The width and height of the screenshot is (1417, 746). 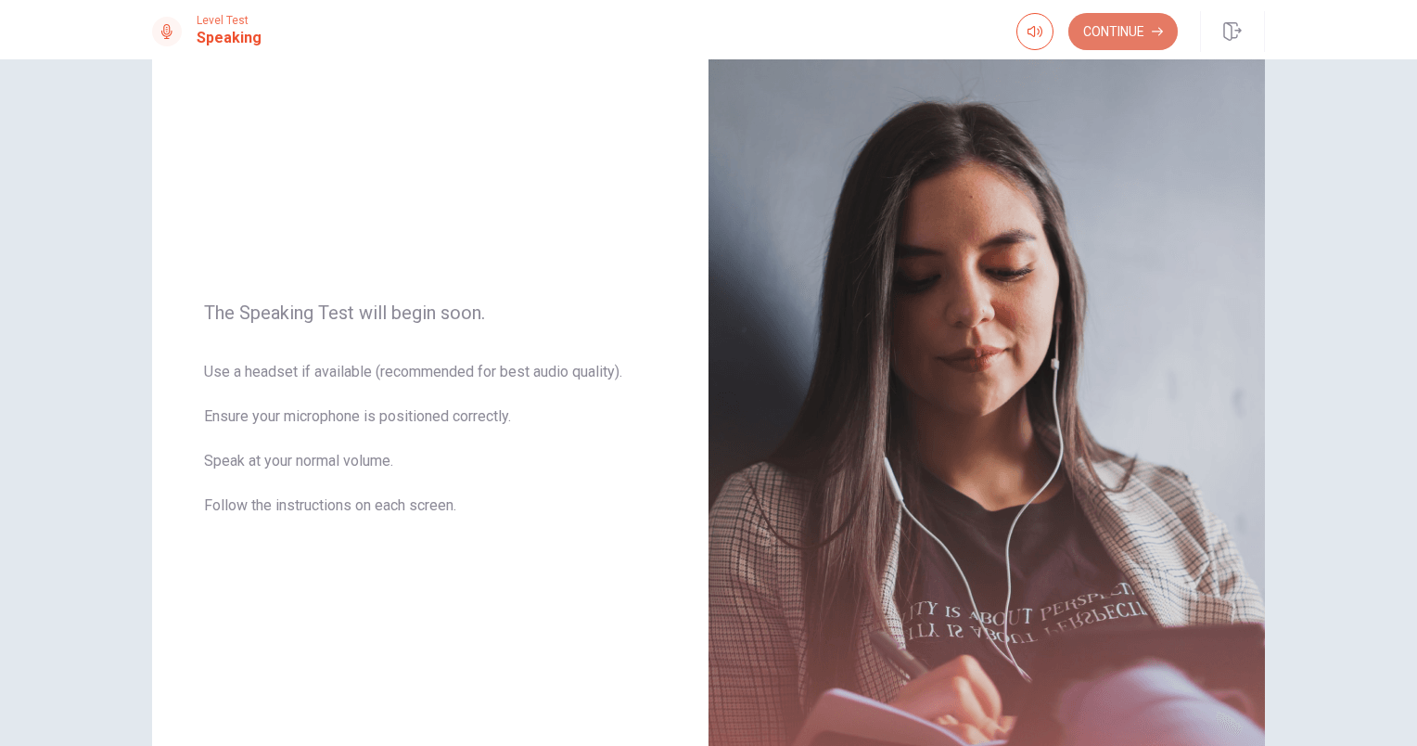 I want to click on h1: Speaking, so click(x=229, y=38).